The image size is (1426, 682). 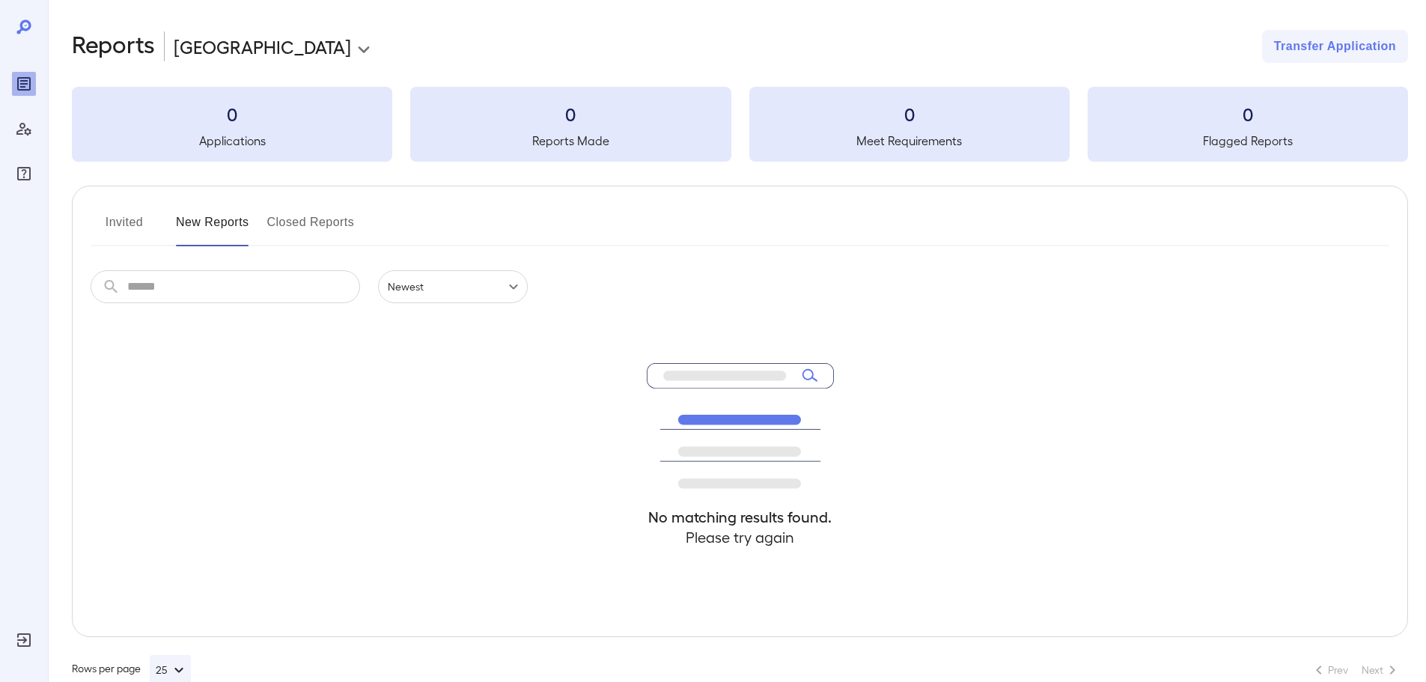 I want to click on div: Newest, so click(x=453, y=287).